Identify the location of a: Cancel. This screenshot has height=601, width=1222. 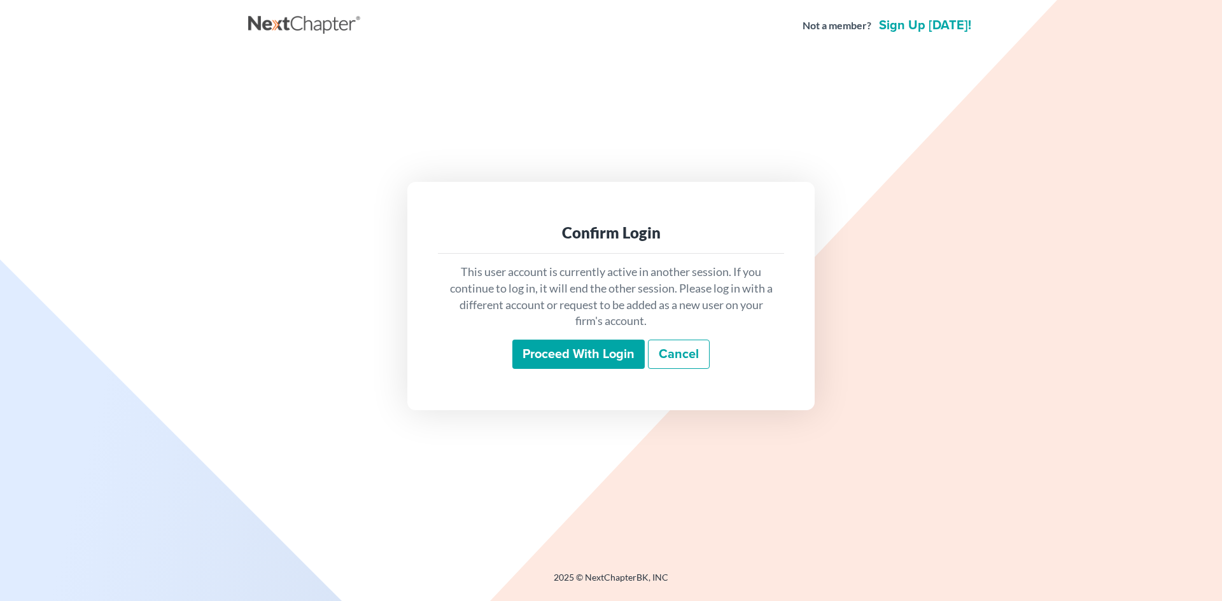
(678, 354).